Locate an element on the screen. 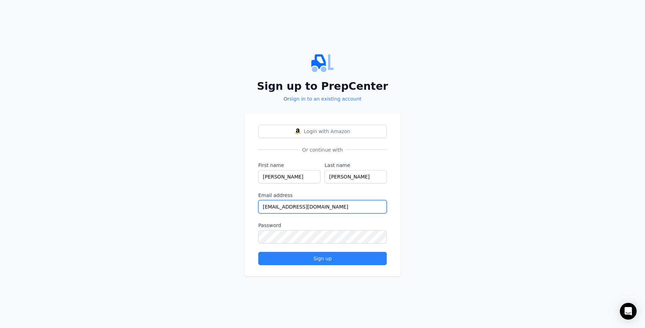 The height and width of the screenshot is (328, 645). h2: Sign up to PrepCenter is located at coordinates (323, 86).